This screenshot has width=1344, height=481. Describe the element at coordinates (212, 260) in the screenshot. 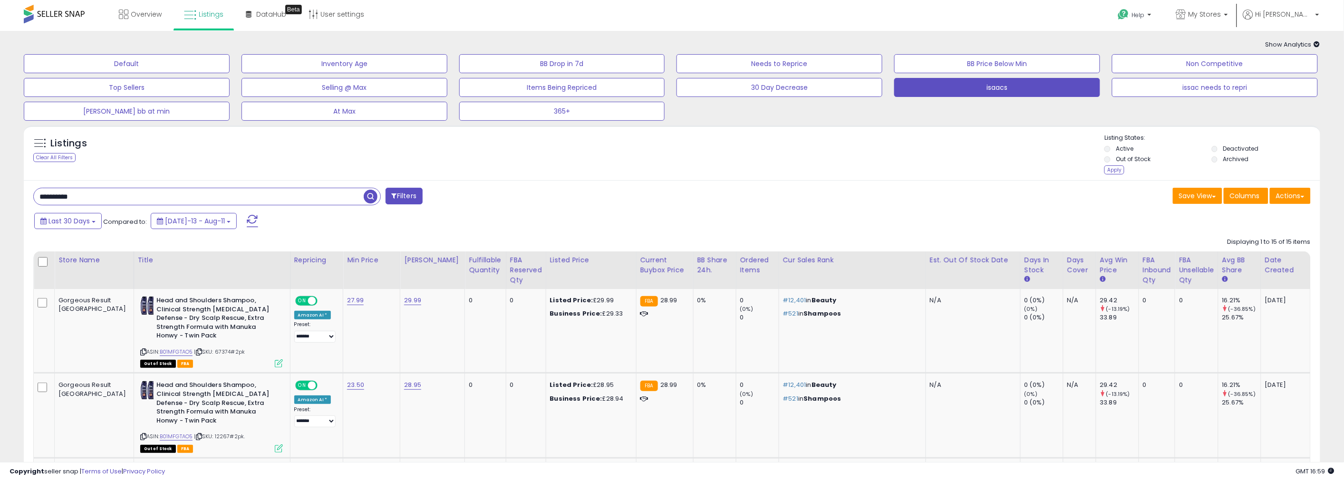

I see `div: Title` at that location.